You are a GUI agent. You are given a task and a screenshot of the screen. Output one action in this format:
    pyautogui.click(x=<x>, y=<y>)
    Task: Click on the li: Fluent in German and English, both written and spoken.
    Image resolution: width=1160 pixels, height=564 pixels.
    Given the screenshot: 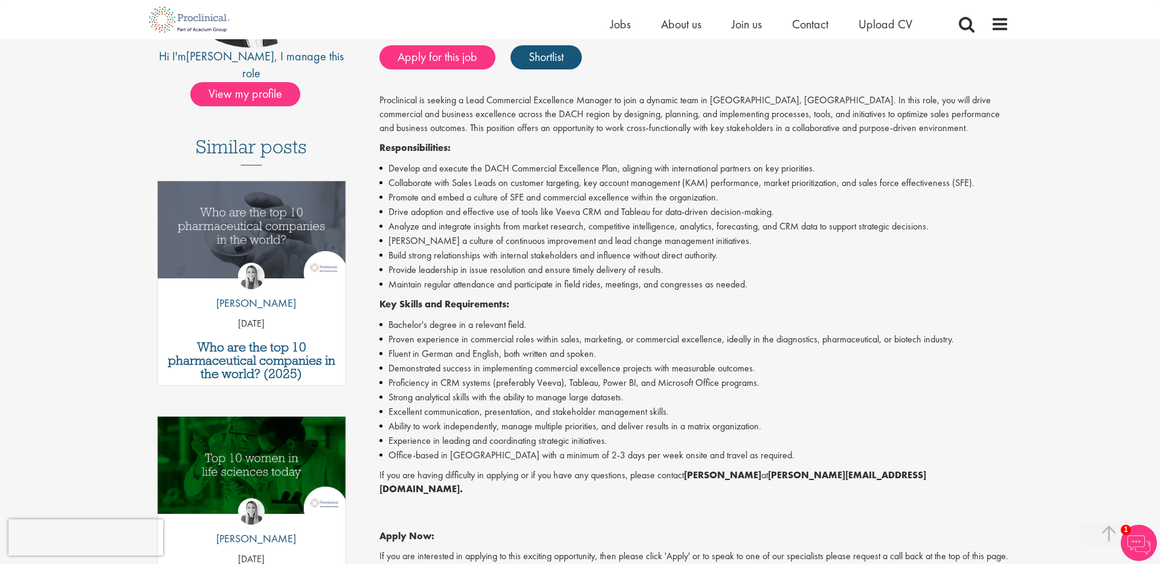 What is the action you would take?
    pyautogui.click(x=694, y=354)
    